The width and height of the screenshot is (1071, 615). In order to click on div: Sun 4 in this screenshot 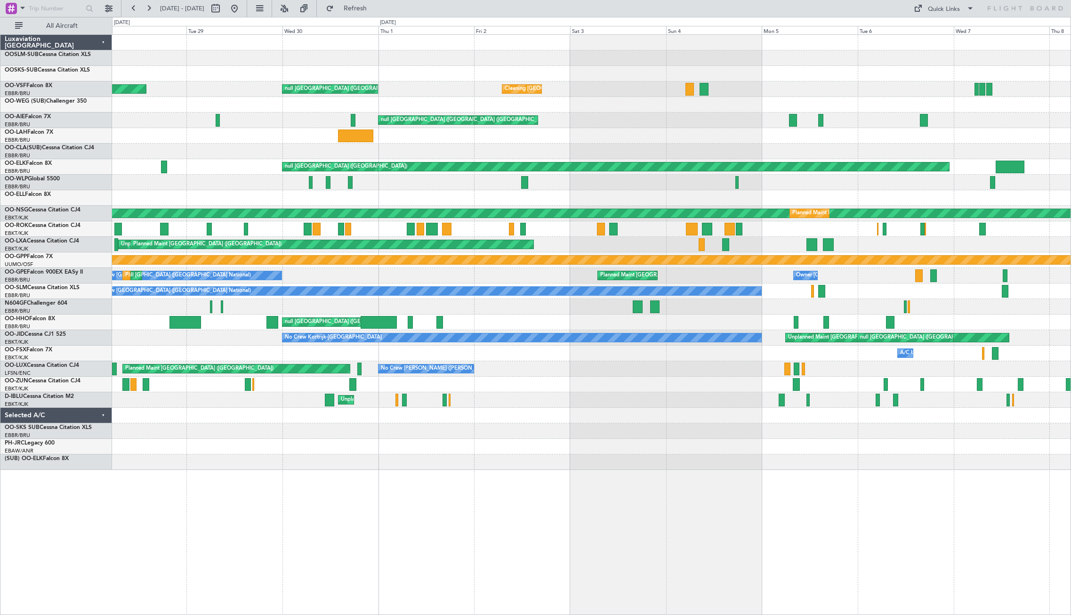, I will do `click(714, 30)`.